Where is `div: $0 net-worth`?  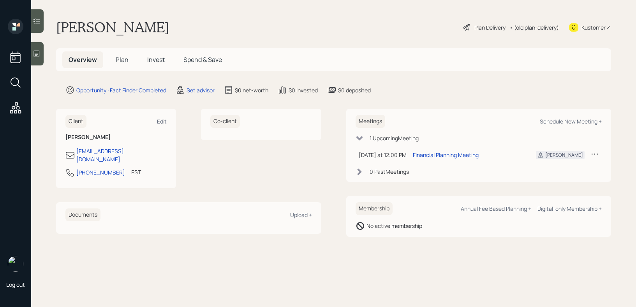 div: $0 net-worth is located at coordinates (252, 90).